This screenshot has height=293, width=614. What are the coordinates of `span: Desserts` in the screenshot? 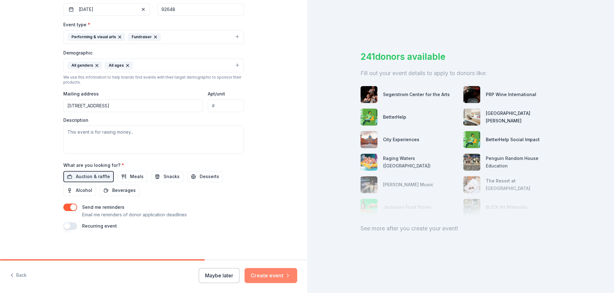 It's located at (209, 177).